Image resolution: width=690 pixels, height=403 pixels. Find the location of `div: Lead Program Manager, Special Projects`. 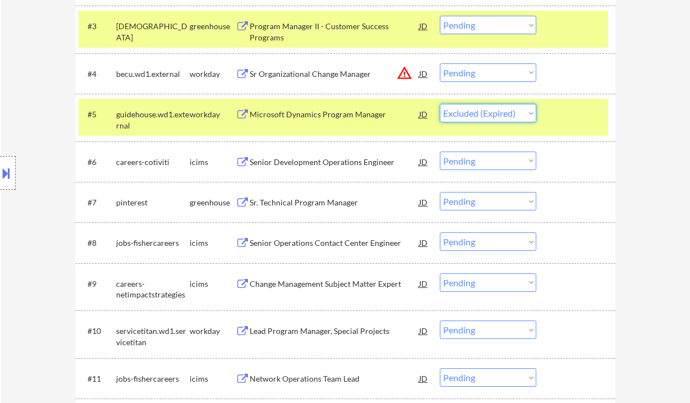

div: Lead Program Manager, Special Projects is located at coordinates (335, 331).